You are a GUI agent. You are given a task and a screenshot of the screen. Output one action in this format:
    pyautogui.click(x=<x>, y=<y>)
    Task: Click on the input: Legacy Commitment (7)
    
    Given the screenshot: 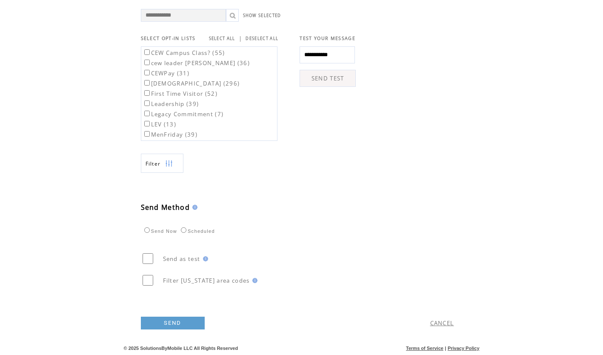 What is the action you would take?
    pyautogui.click(x=147, y=113)
    